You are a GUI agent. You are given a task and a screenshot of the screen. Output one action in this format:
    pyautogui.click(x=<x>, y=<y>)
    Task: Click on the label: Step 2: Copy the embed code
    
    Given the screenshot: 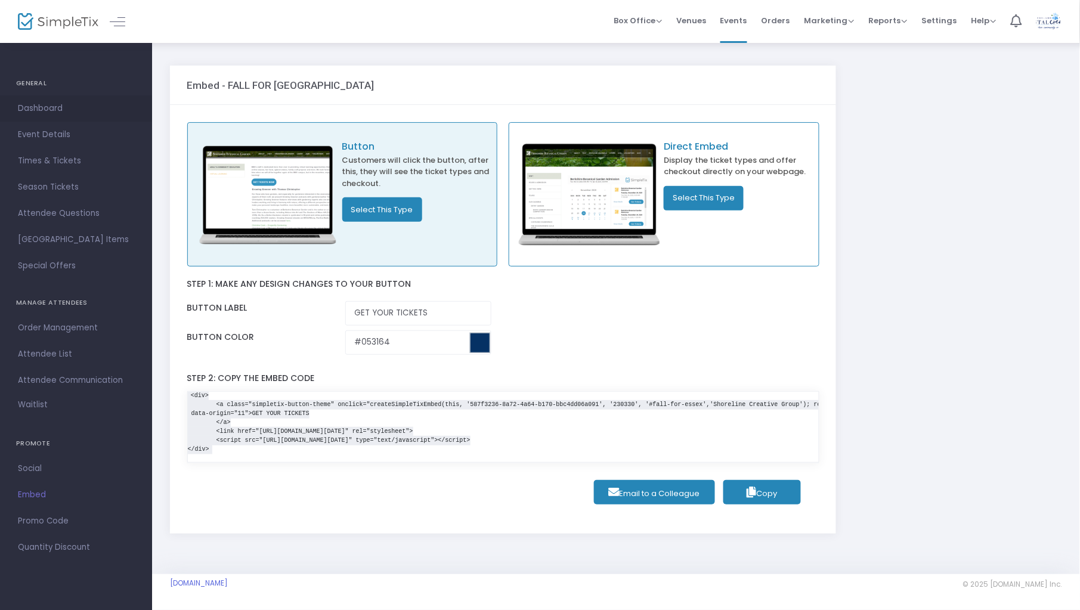 What is the action you would take?
    pyautogui.click(x=251, y=379)
    